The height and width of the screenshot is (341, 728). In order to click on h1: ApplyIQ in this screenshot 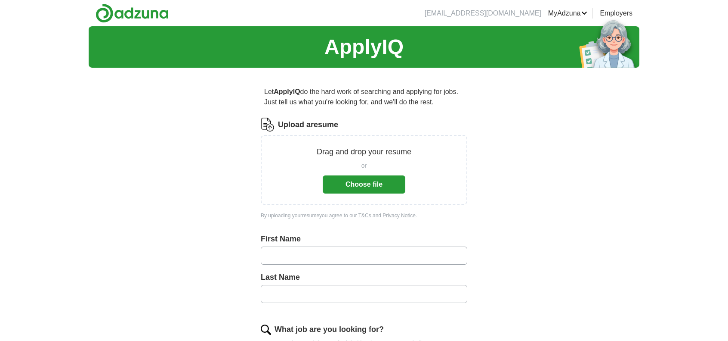, I will do `click(364, 47)`.